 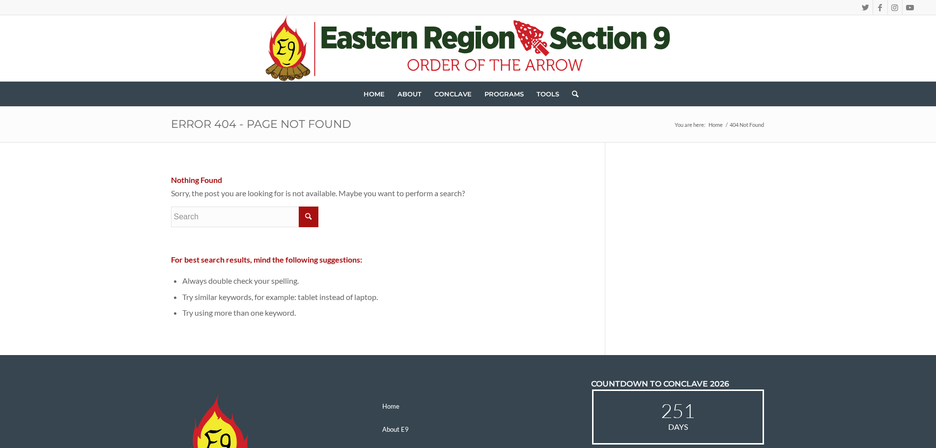 What do you see at coordinates (381, 313) in the screenshot?
I see `li: Try using more than one keyword.` at bounding box center [381, 313].